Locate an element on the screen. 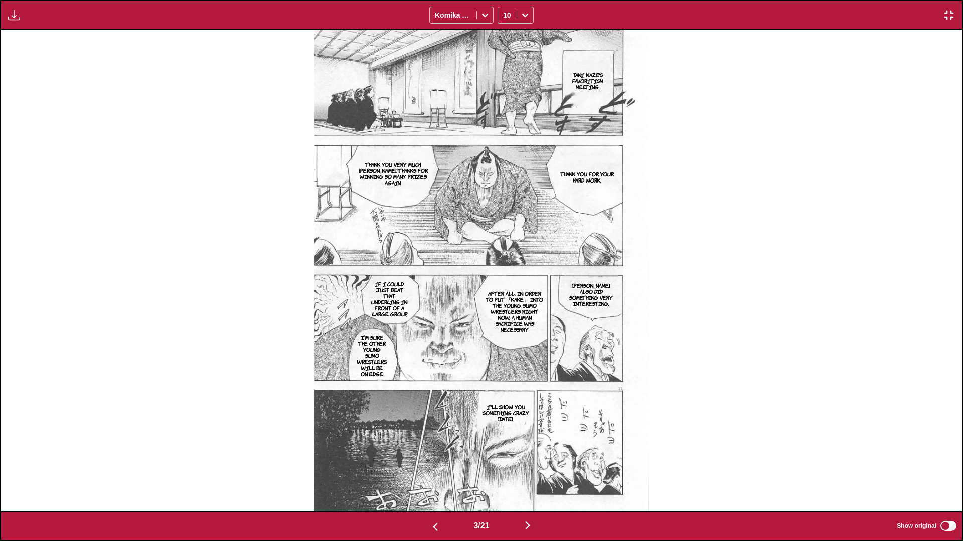  p: I'm sure the other young sumo wrestlers will be on edge. is located at coordinates (372, 355).